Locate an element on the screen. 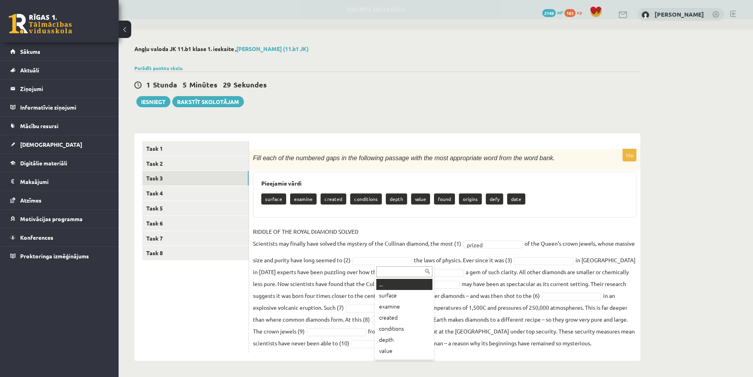 This screenshot has height=377, width=753. div: depth is located at coordinates (404, 339).